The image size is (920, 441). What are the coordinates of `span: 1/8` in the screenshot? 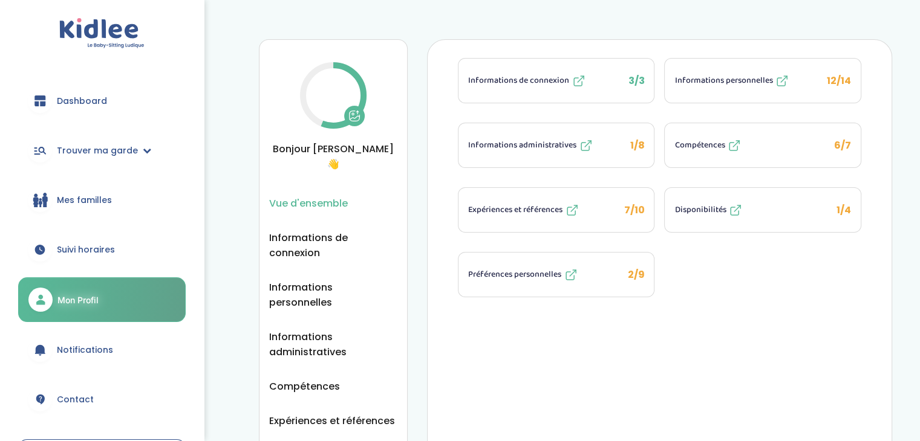 It's located at (637, 145).